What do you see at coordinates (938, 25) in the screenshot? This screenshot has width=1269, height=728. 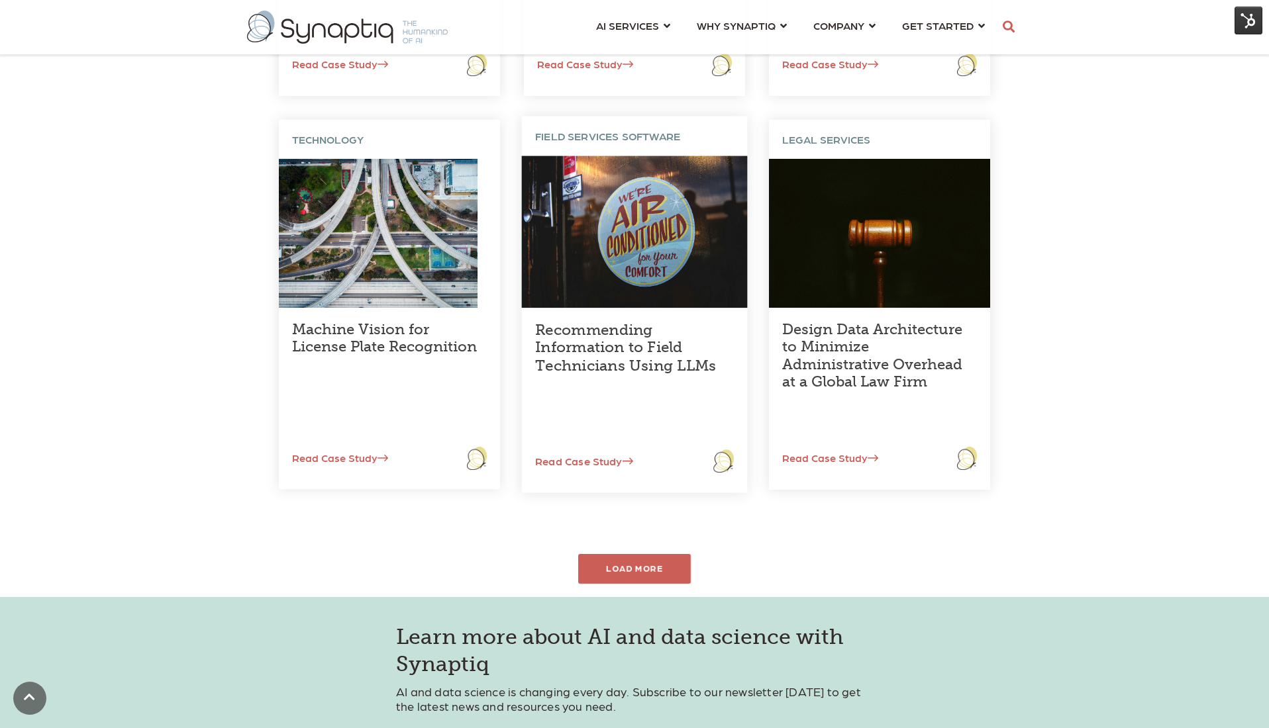 I see `span: GET STARTED` at bounding box center [938, 25].